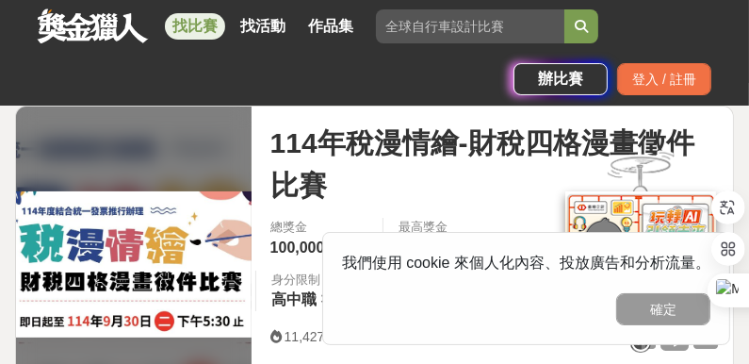  Describe the element at coordinates (663, 309) in the screenshot. I see `button: 確定` at that location.